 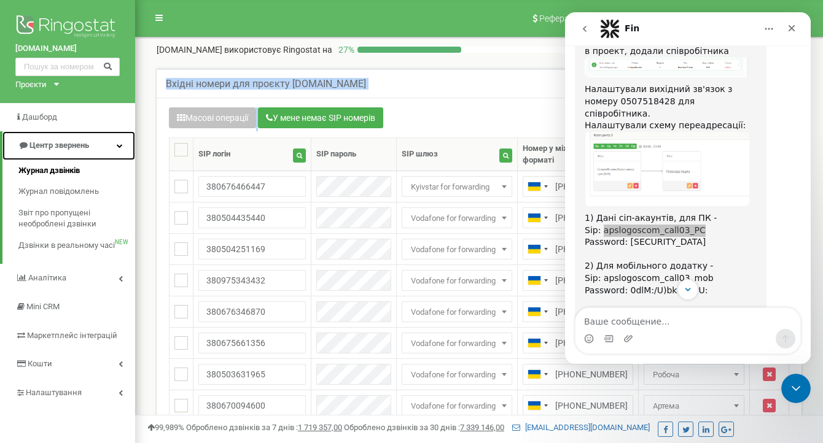 I want to click on a: Журнал дзвінків, so click(x=77, y=171).